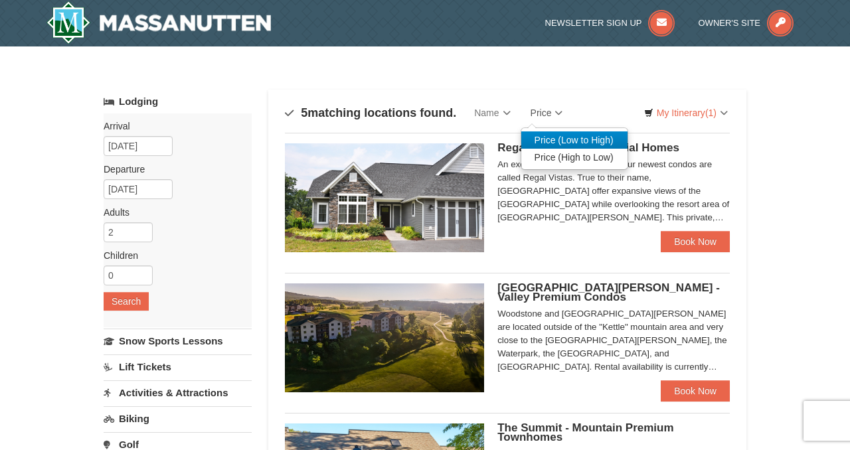 This screenshot has height=450, width=850. What do you see at coordinates (710, 113) in the screenshot?
I see `span: (1)` at bounding box center [710, 113].